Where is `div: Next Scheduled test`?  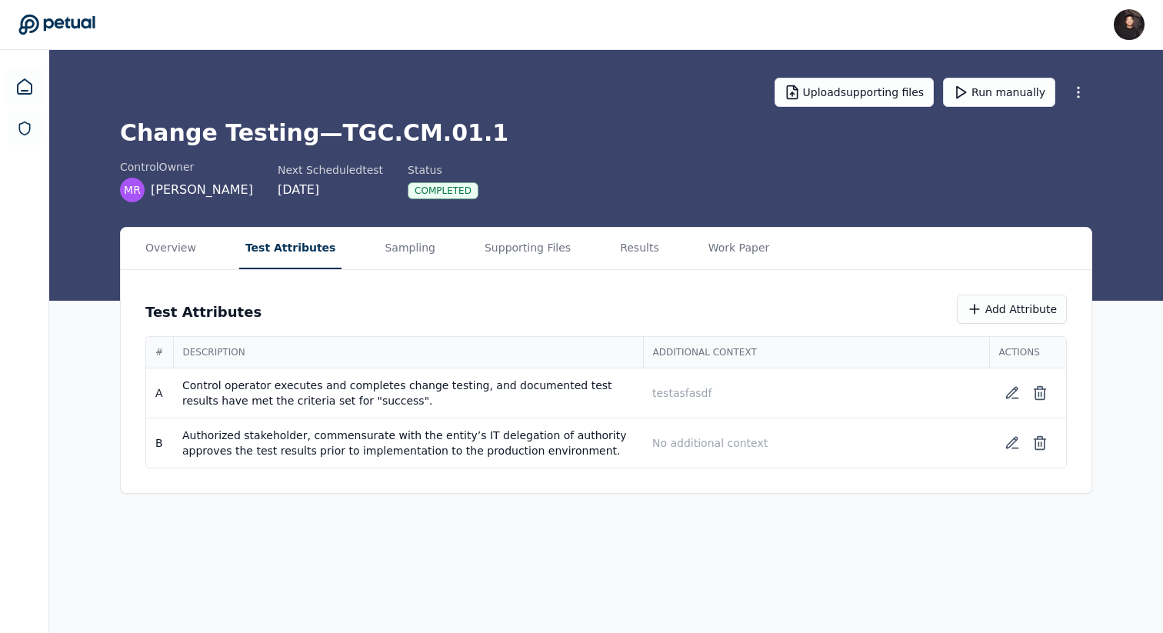
div: Next Scheduled test is located at coordinates (330, 170).